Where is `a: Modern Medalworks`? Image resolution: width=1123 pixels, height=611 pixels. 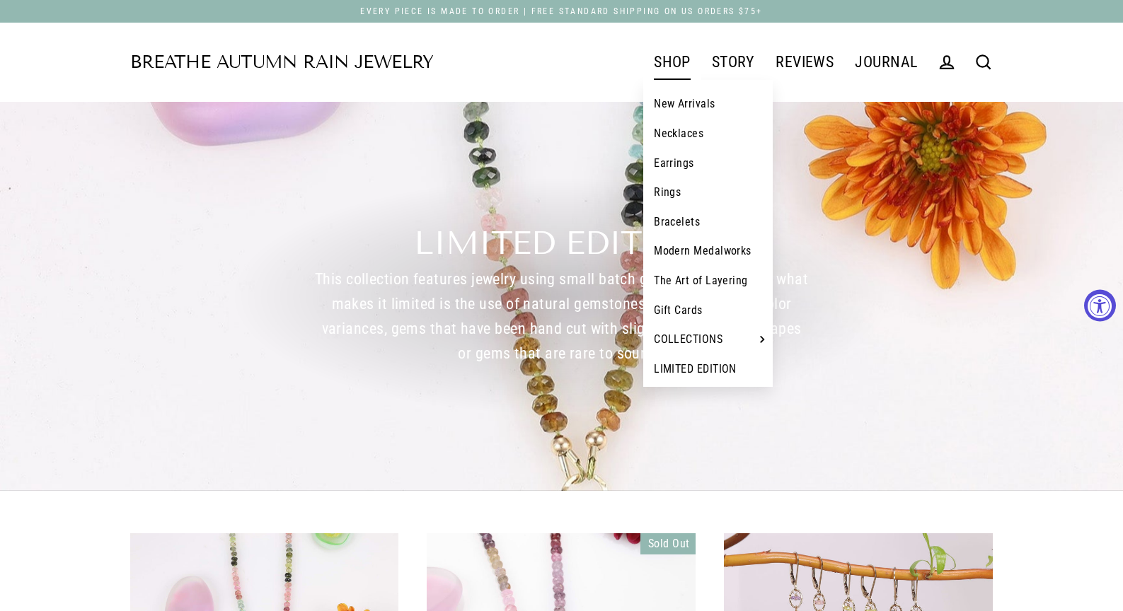 a: Modern Medalworks is located at coordinates (708, 251).